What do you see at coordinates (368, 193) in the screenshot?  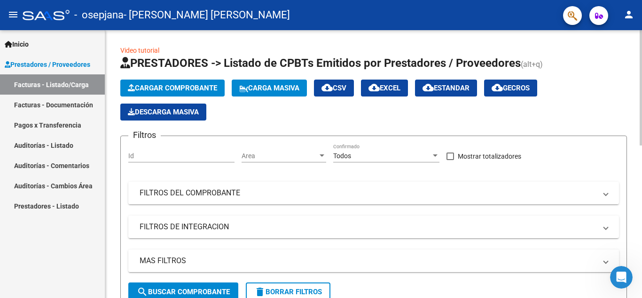 I see `mat-panel-title: FILTROS DEL COMPROBANTE` at bounding box center [368, 193].